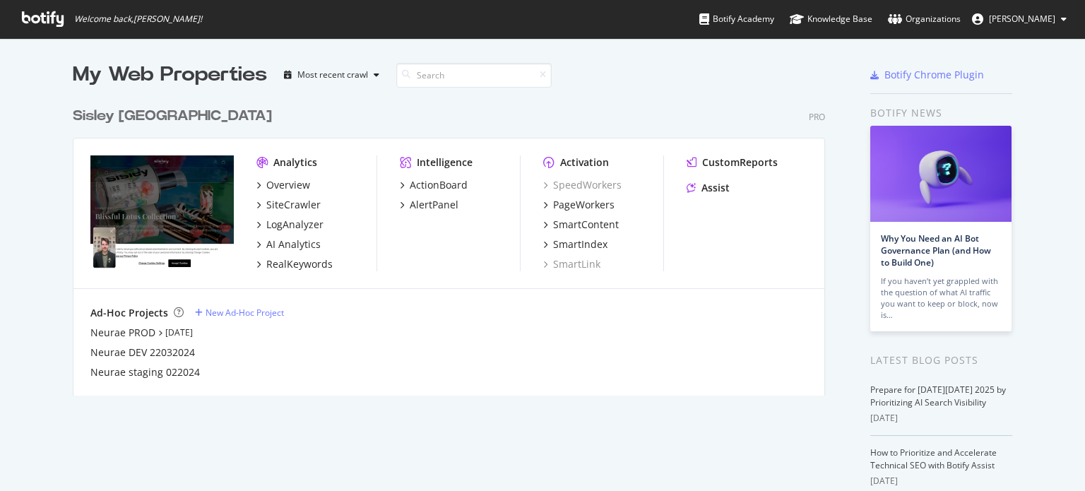  I want to click on div: If you haven’t yet grappled with the question of what AI traffic you want to keep or block, now is…, so click(941, 298).